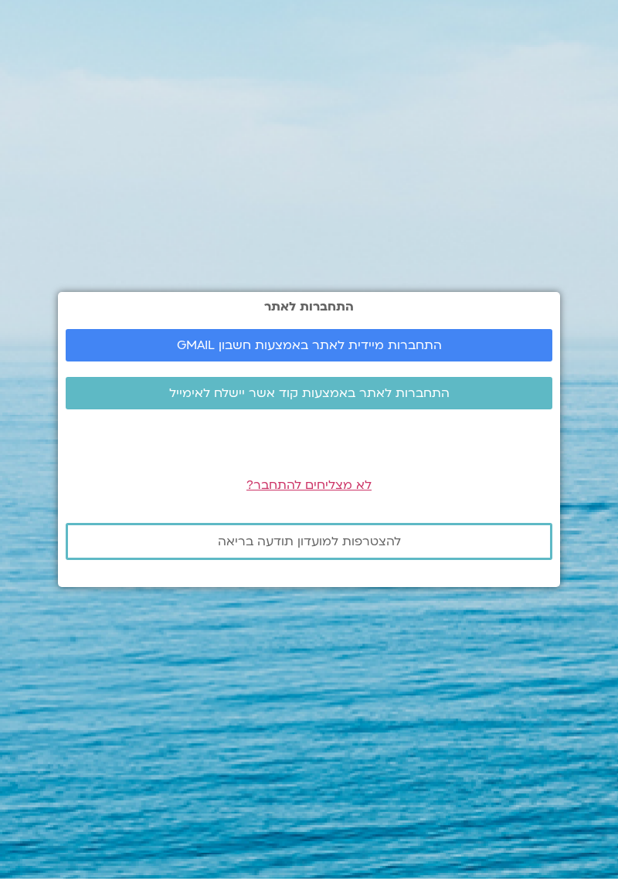 This screenshot has width=618, height=879. I want to click on h2: התחברות לאתר, so click(309, 306).